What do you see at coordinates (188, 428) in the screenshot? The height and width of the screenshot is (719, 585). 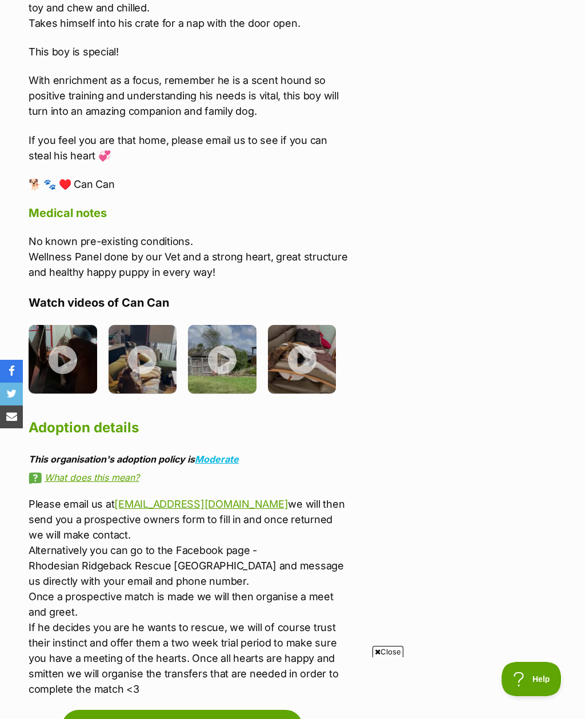 I see `h2: Adoption details` at bounding box center [188, 428].